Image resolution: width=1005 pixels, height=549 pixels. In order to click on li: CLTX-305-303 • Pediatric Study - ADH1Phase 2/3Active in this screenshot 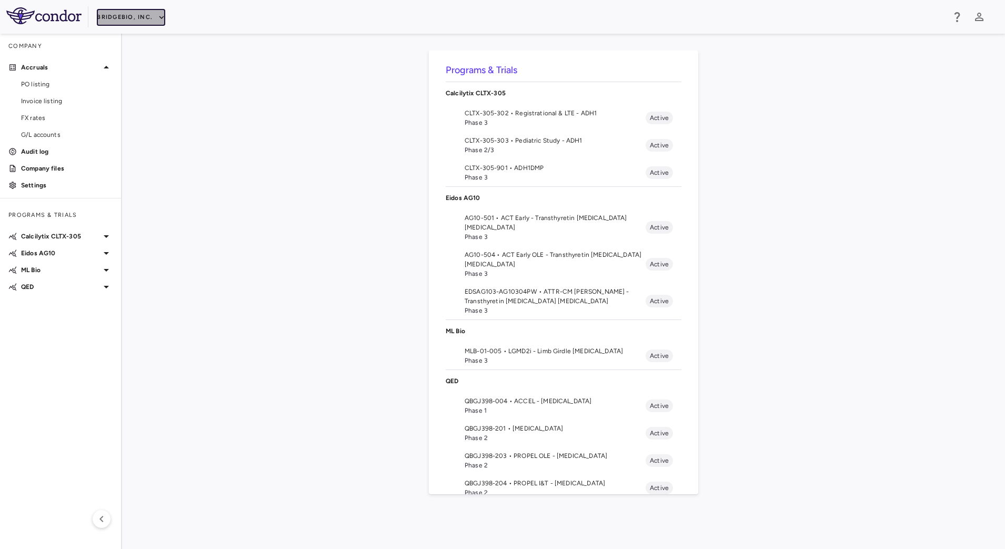, I will do `click(564, 145)`.